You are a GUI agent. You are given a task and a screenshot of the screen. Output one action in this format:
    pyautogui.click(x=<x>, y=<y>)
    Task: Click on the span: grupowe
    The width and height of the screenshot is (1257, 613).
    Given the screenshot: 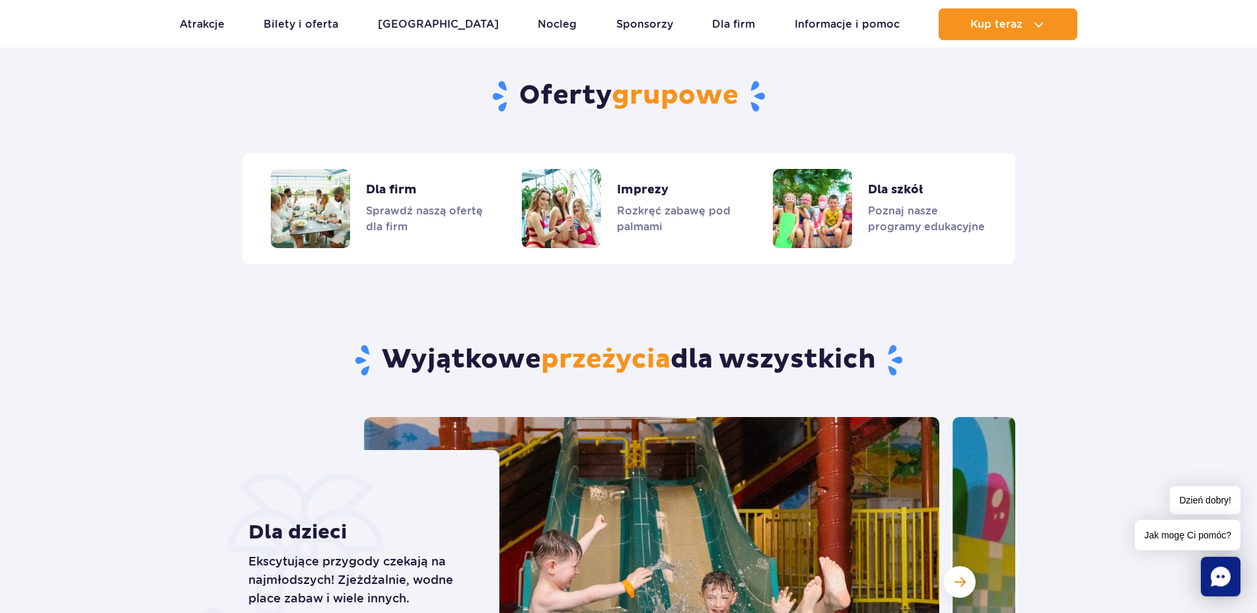 What is the action you would take?
    pyautogui.click(x=675, y=96)
    